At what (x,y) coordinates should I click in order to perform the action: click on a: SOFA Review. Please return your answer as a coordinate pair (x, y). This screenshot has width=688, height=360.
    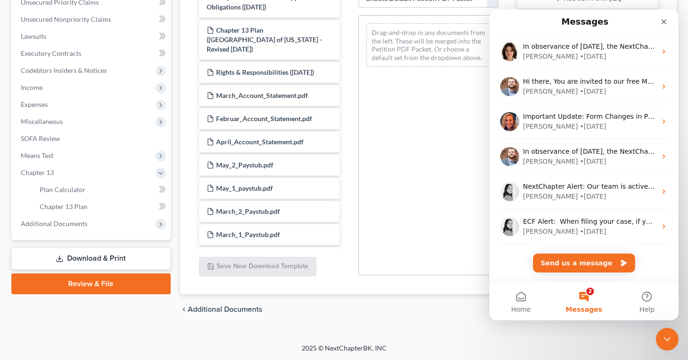
    Looking at the image, I should click on (92, 139).